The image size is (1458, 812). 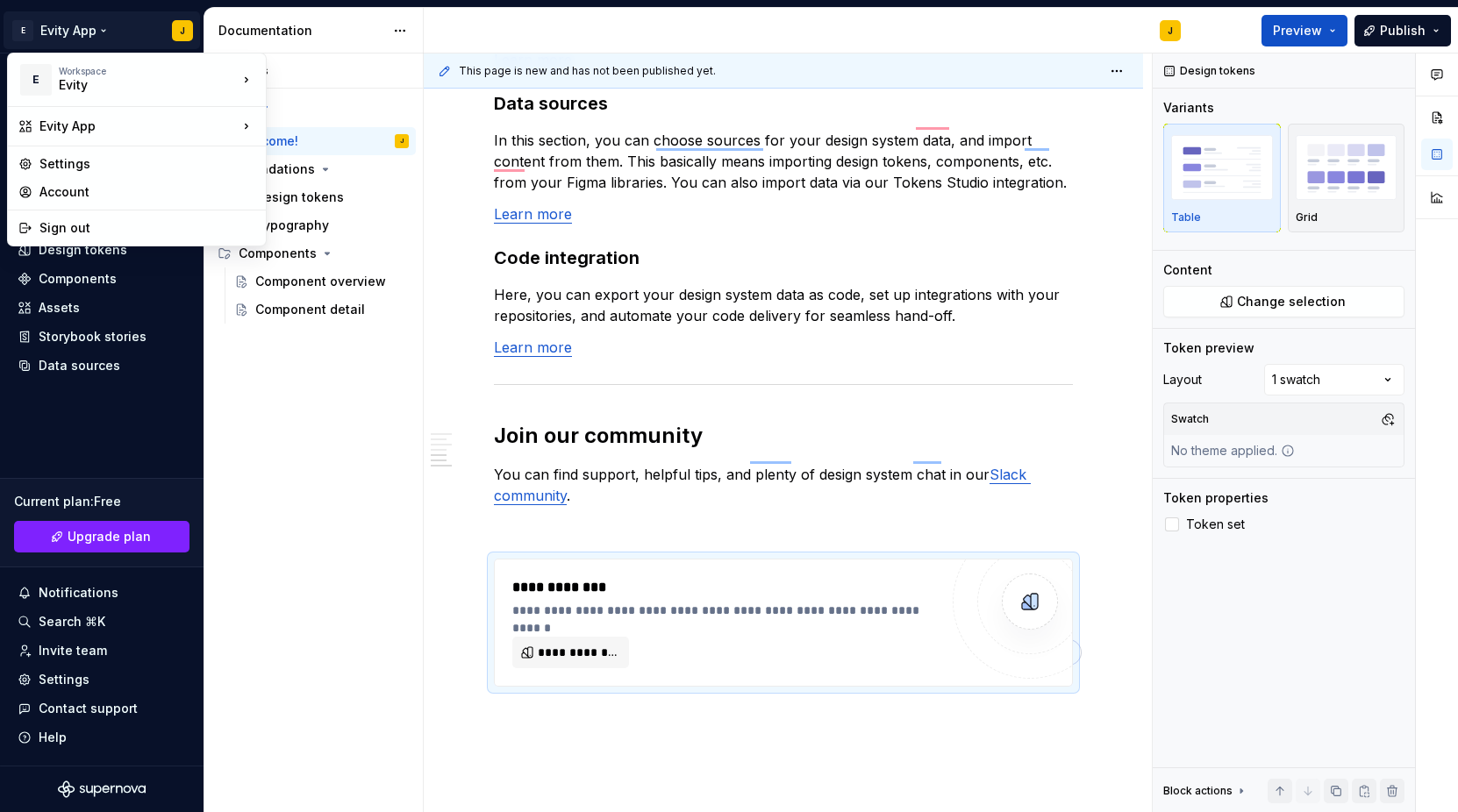 I want to click on div: Sign out, so click(x=147, y=228).